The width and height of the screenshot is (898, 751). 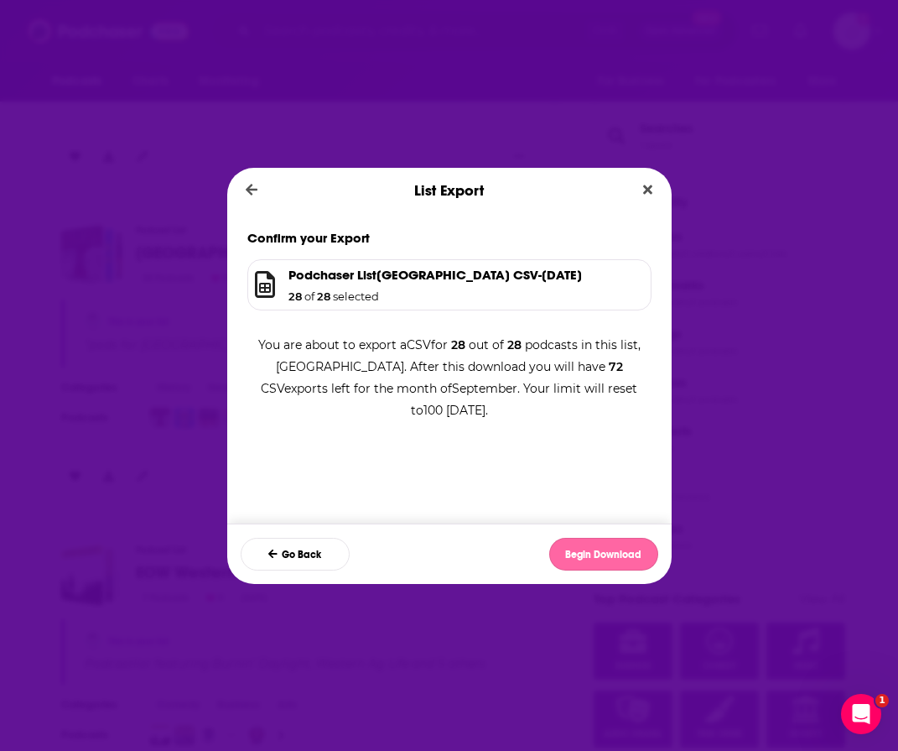 I want to click on button: Begin Download, so click(x=604, y=553).